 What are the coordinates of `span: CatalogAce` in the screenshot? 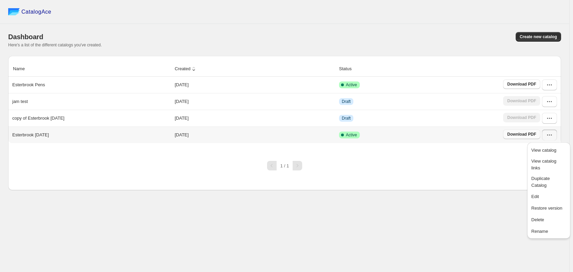 It's located at (36, 12).